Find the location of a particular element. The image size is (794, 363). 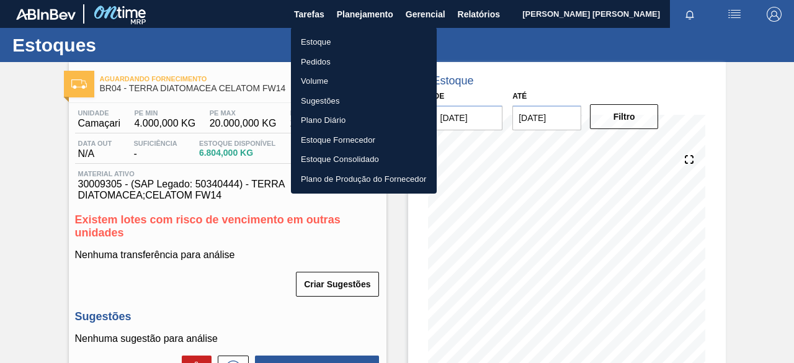

a: Estoque Fornecedor is located at coordinates (363, 140).